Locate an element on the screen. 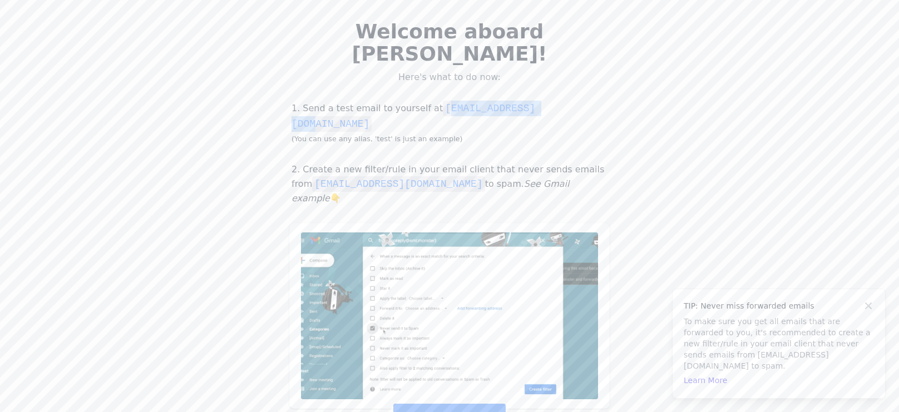  p: 1. Send a test email to yourself at is located at coordinates (449, 123).